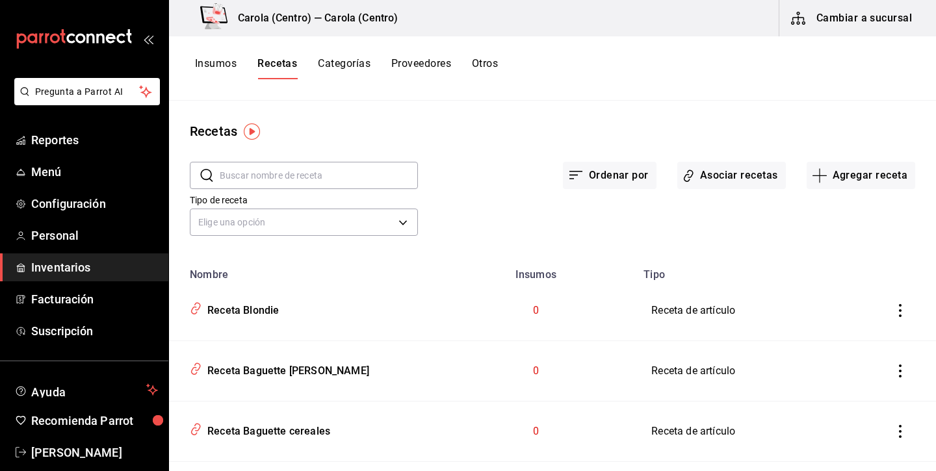  Describe the element at coordinates (87, 92) in the screenshot. I see `button: Pregunta a Parrot AI` at that location.